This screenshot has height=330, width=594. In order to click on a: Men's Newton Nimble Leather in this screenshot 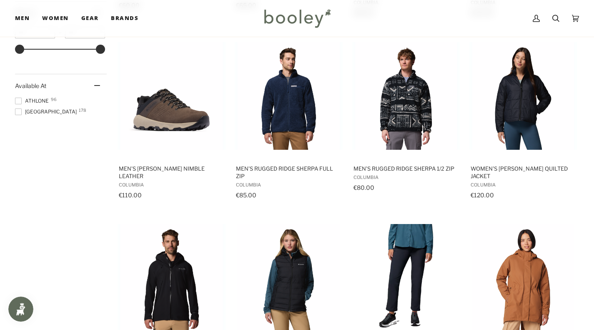, I will do `click(171, 117)`.